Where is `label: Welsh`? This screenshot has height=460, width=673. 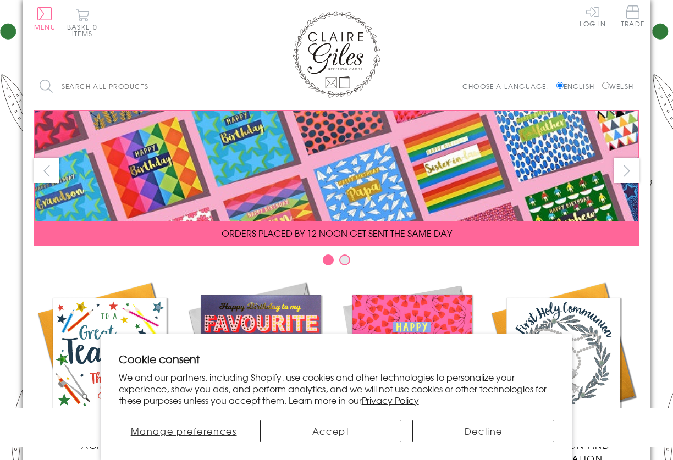 label: Welsh is located at coordinates (617, 86).